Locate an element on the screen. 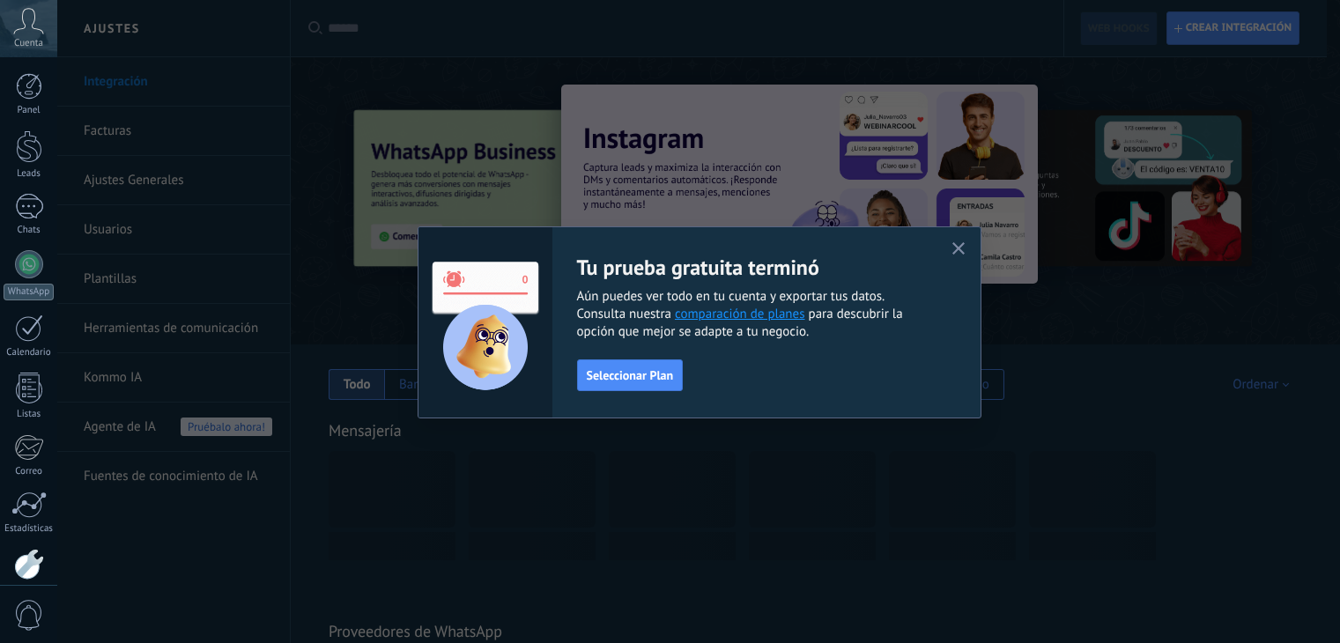 The width and height of the screenshot is (1340, 643). button: Seleccionar Plan is located at coordinates (630, 375).